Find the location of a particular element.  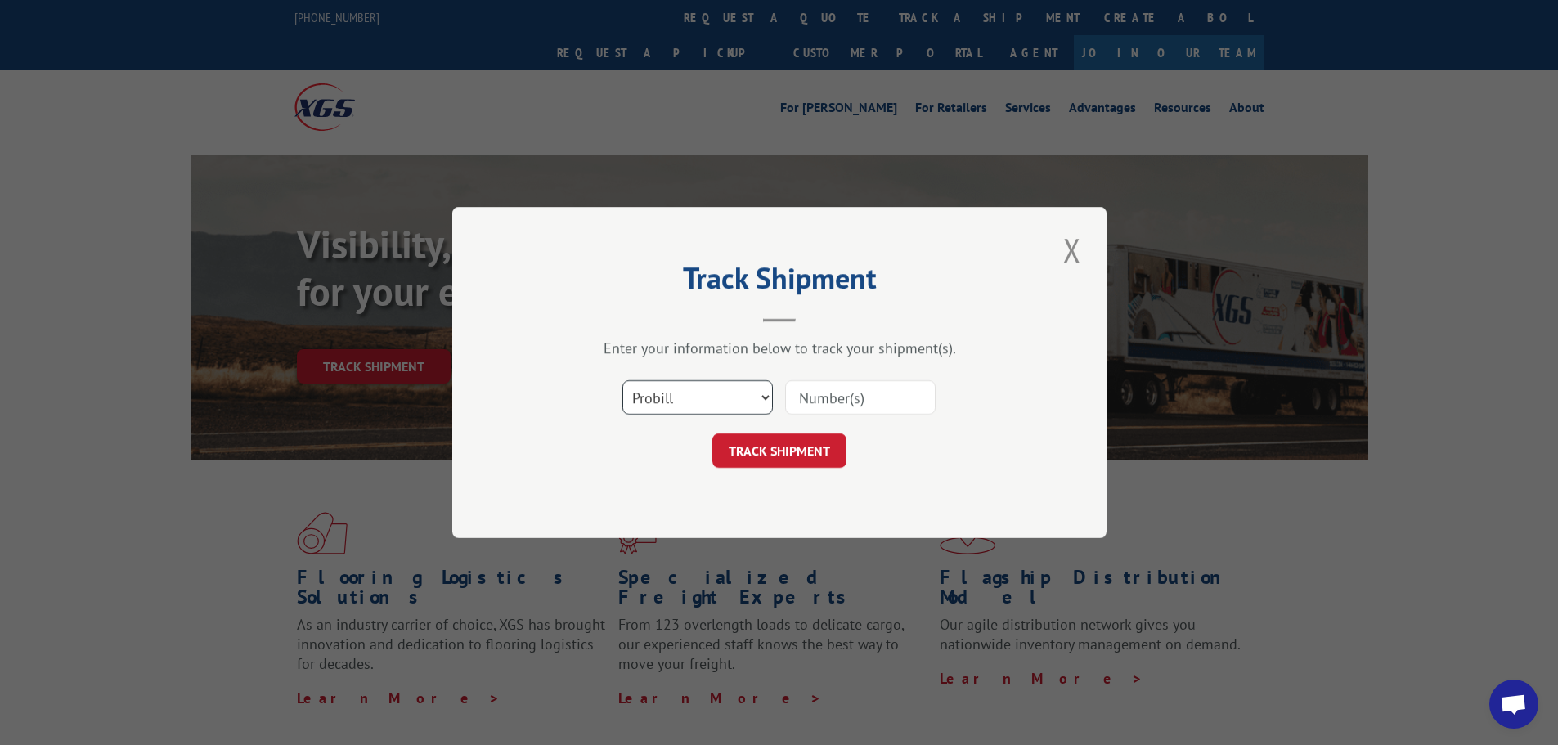

div: Enter your information below to track your shipment(s). is located at coordinates (779, 347).